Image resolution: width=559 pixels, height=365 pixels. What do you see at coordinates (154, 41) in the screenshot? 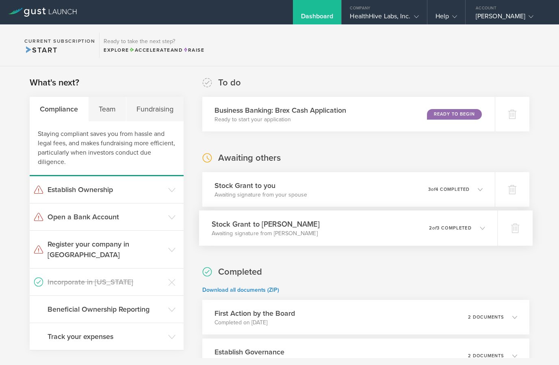
I see `h3: Ready to take the next step?` at bounding box center [154, 41].